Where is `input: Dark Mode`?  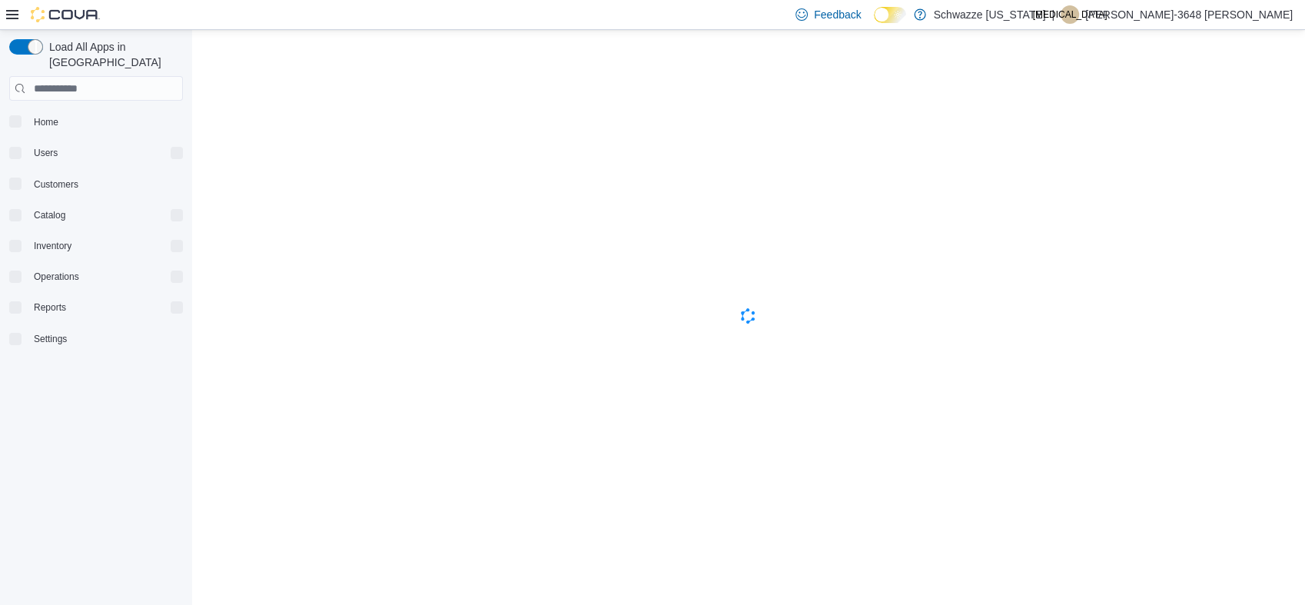 input: Dark Mode is located at coordinates (890, 15).